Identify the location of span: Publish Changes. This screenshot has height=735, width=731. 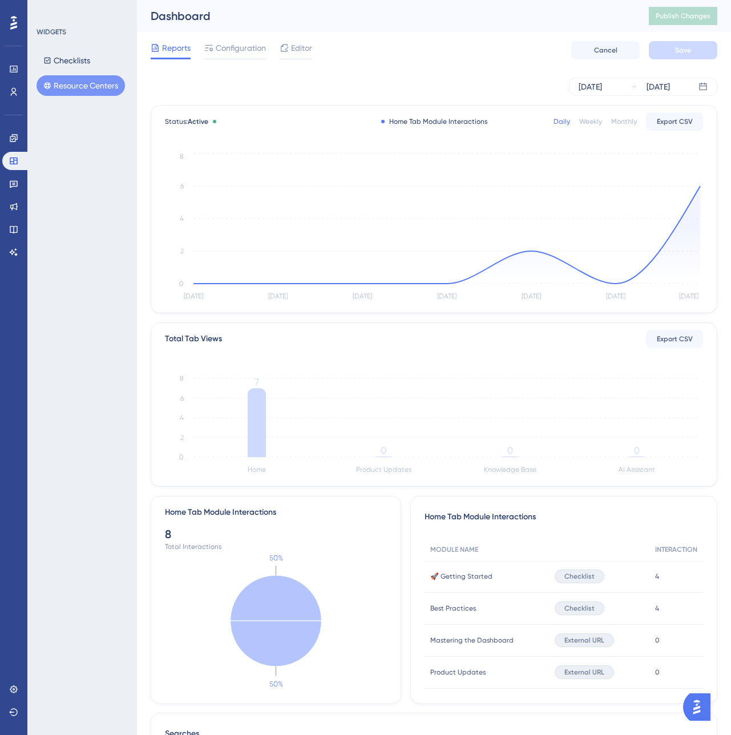
(683, 16).